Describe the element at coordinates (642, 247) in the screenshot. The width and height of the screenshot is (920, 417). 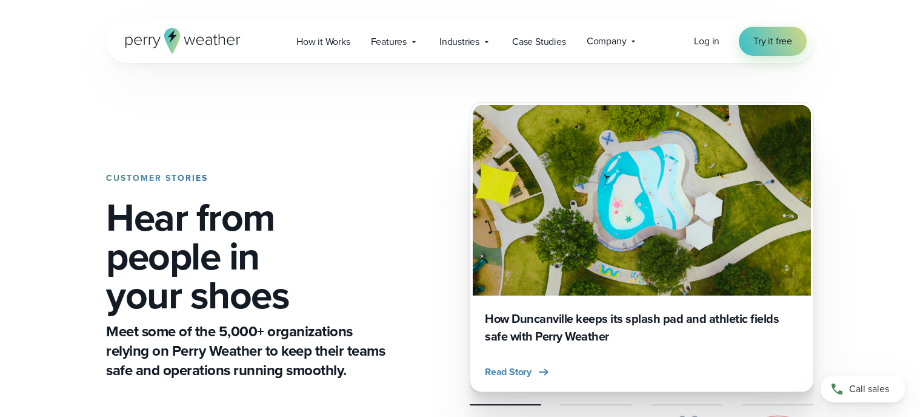
I see `div: slideshow` at that location.